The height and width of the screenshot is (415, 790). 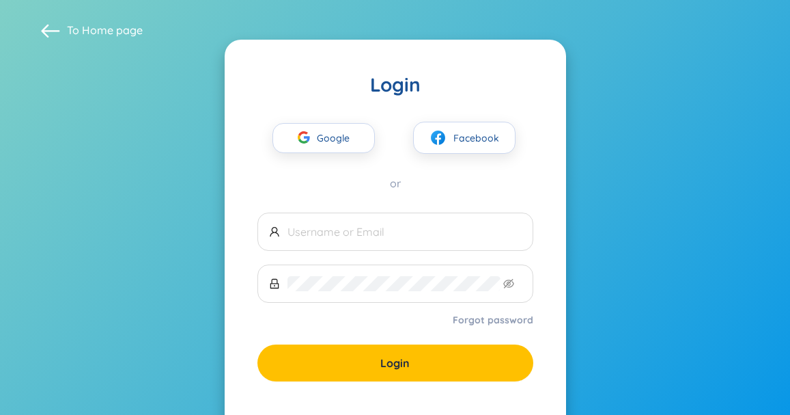 I want to click on button: Google, so click(x=324, y=138).